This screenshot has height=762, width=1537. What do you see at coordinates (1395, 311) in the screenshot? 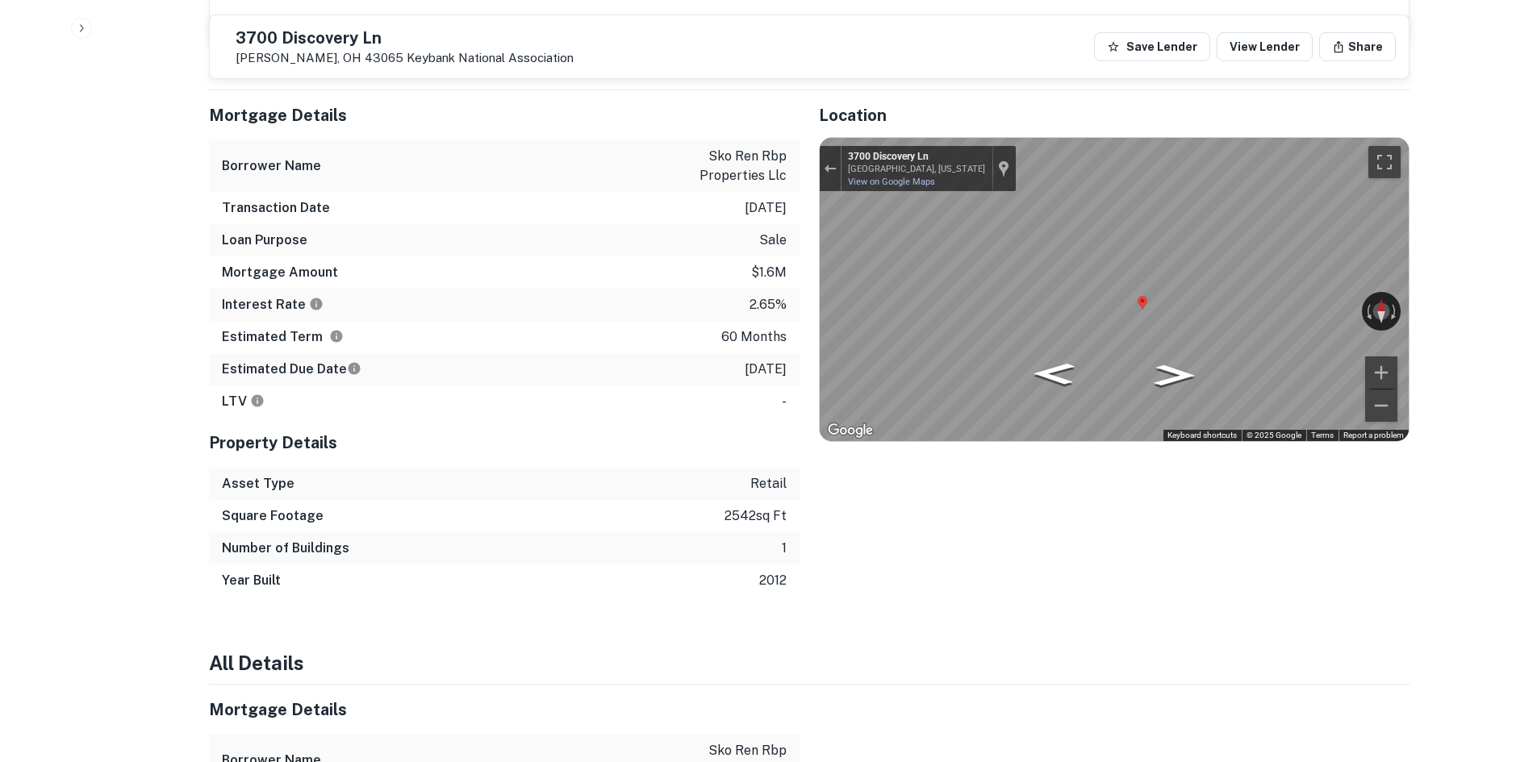
I see `button: Rotate clockwise` at bounding box center [1395, 311].